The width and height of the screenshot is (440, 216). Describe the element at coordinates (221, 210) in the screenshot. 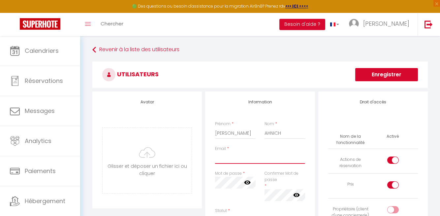

I see `label: Statut` at that location.